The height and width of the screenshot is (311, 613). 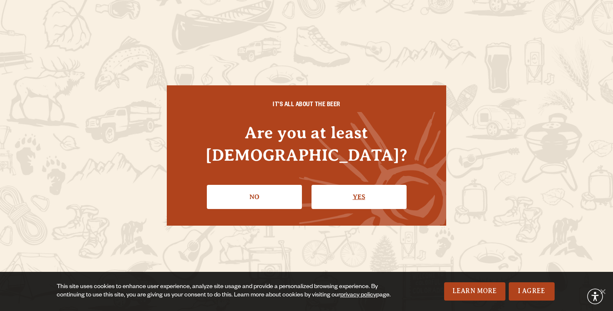 What do you see at coordinates (531, 292) in the screenshot?
I see `a: I Agree` at bounding box center [531, 292].